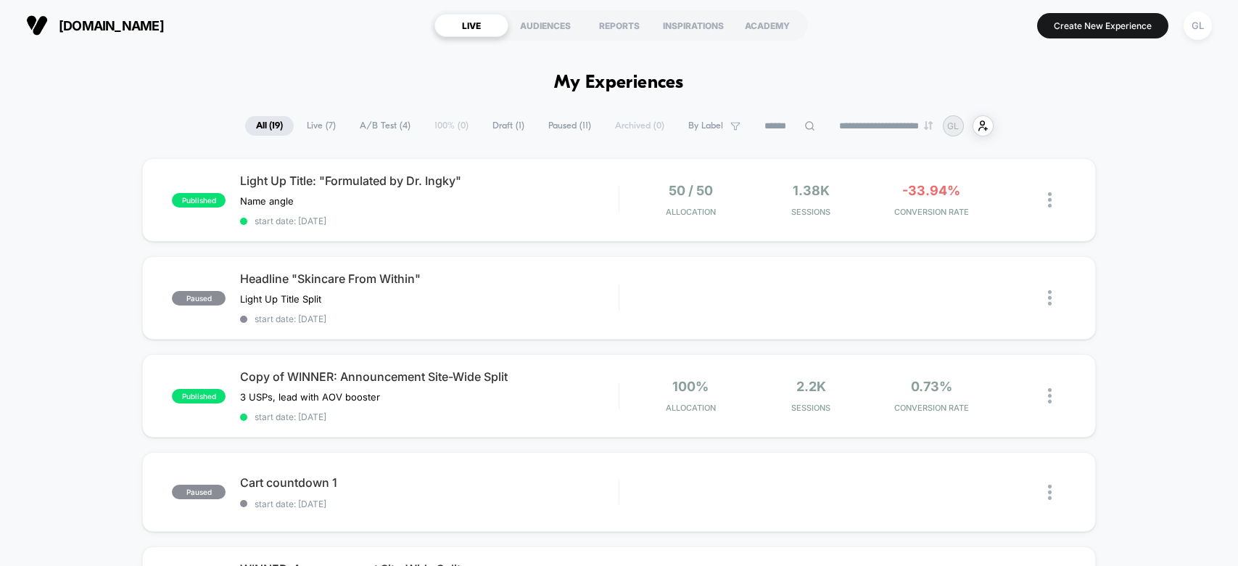  Describe the element at coordinates (811, 190) in the screenshot. I see `span: 1.38k` at that location.